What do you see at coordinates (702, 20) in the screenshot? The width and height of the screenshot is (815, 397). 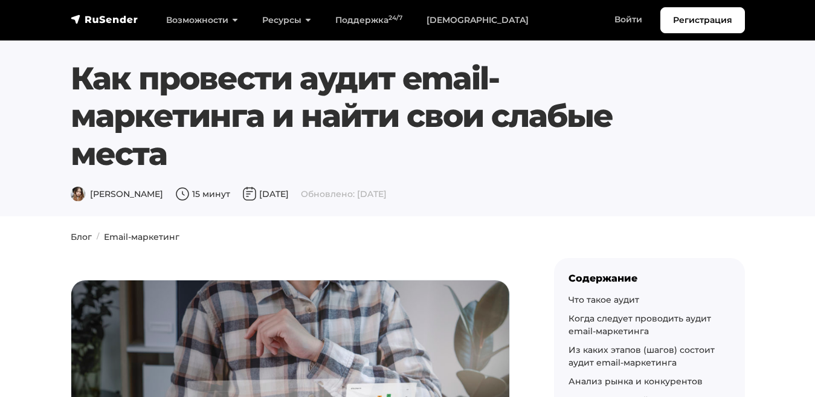 I see `a: Регистрация` at bounding box center [702, 20].